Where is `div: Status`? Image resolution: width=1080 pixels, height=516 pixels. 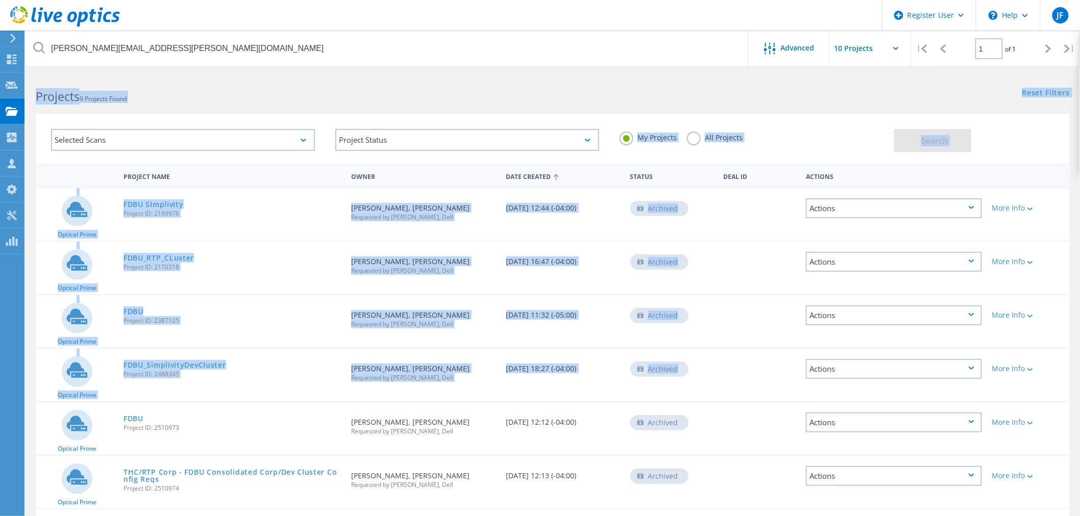
div: Status is located at coordinates (672, 176).